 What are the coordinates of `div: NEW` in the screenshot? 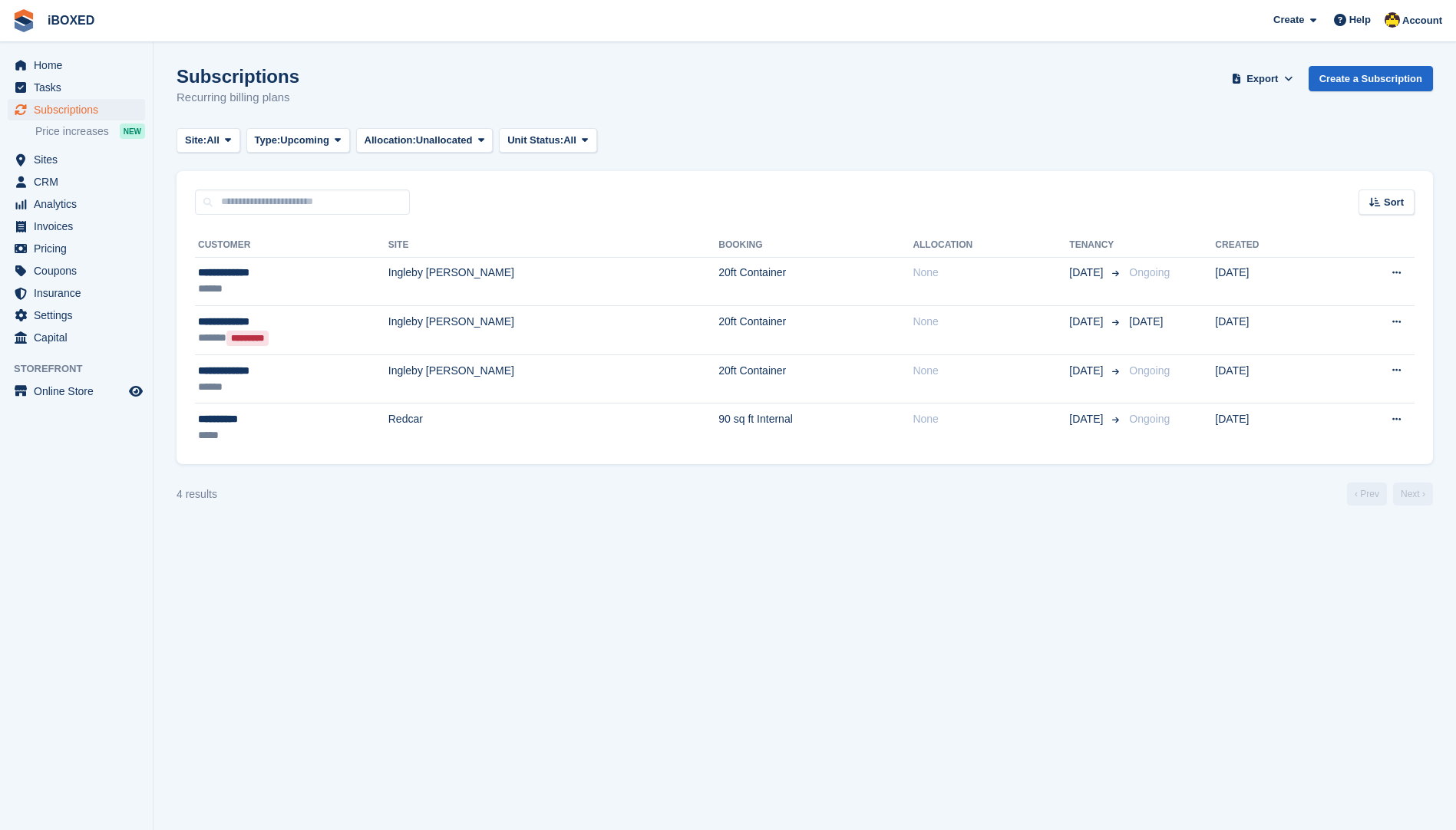 It's located at (132, 131).